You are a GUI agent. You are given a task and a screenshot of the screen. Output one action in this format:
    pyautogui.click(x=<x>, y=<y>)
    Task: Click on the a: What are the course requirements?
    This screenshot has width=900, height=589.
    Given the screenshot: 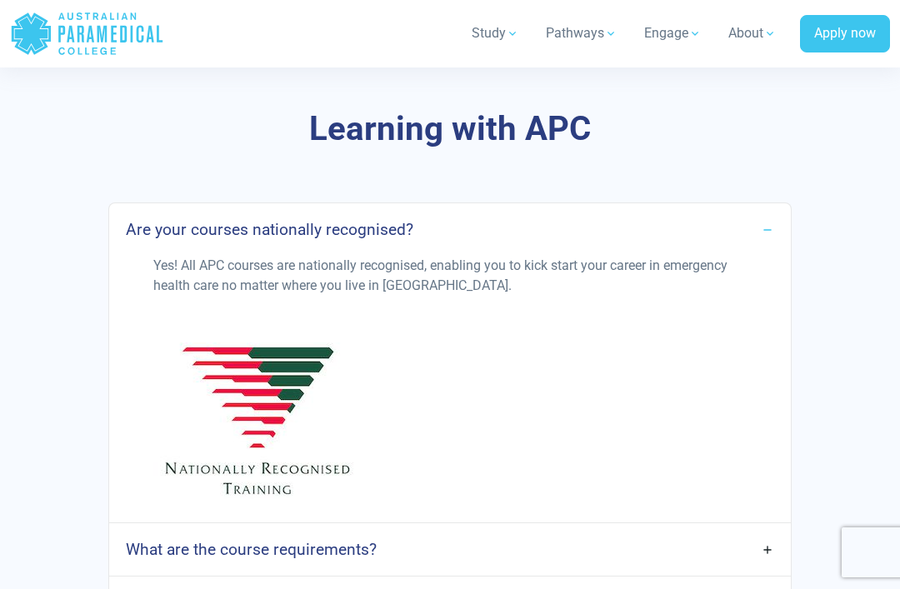 What is the action you would take?
    pyautogui.click(x=450, y=549)
    